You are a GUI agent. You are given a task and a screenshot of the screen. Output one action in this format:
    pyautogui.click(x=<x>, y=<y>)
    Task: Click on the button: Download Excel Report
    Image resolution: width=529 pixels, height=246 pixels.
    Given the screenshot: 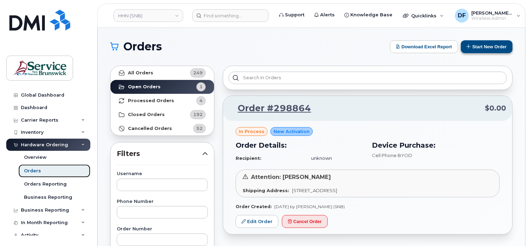 What is the action you would take?
    pyautogui.click(x=424, y=47)
    